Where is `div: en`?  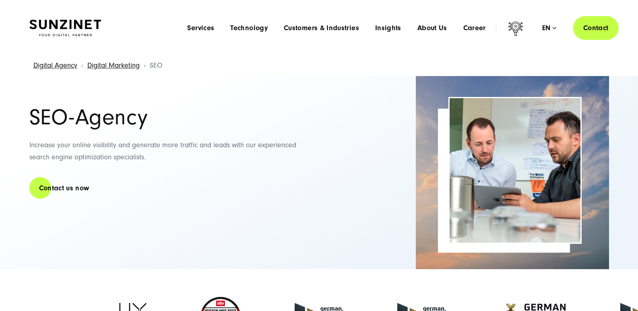 div: en is located at coordinates (549, 28).